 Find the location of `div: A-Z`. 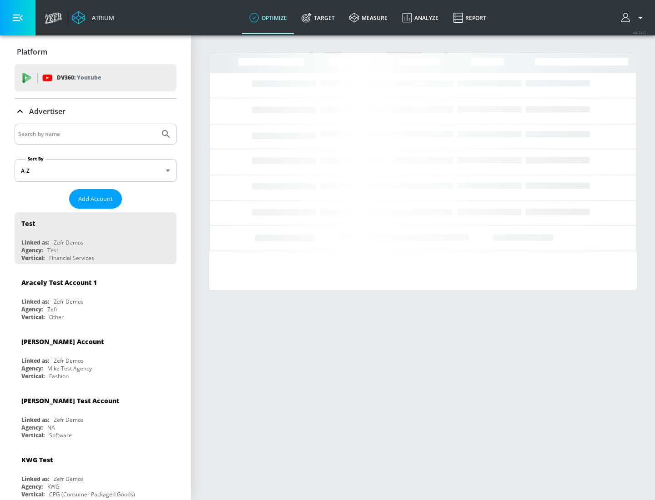

div: A-Z is located at coordinates (95, 171).